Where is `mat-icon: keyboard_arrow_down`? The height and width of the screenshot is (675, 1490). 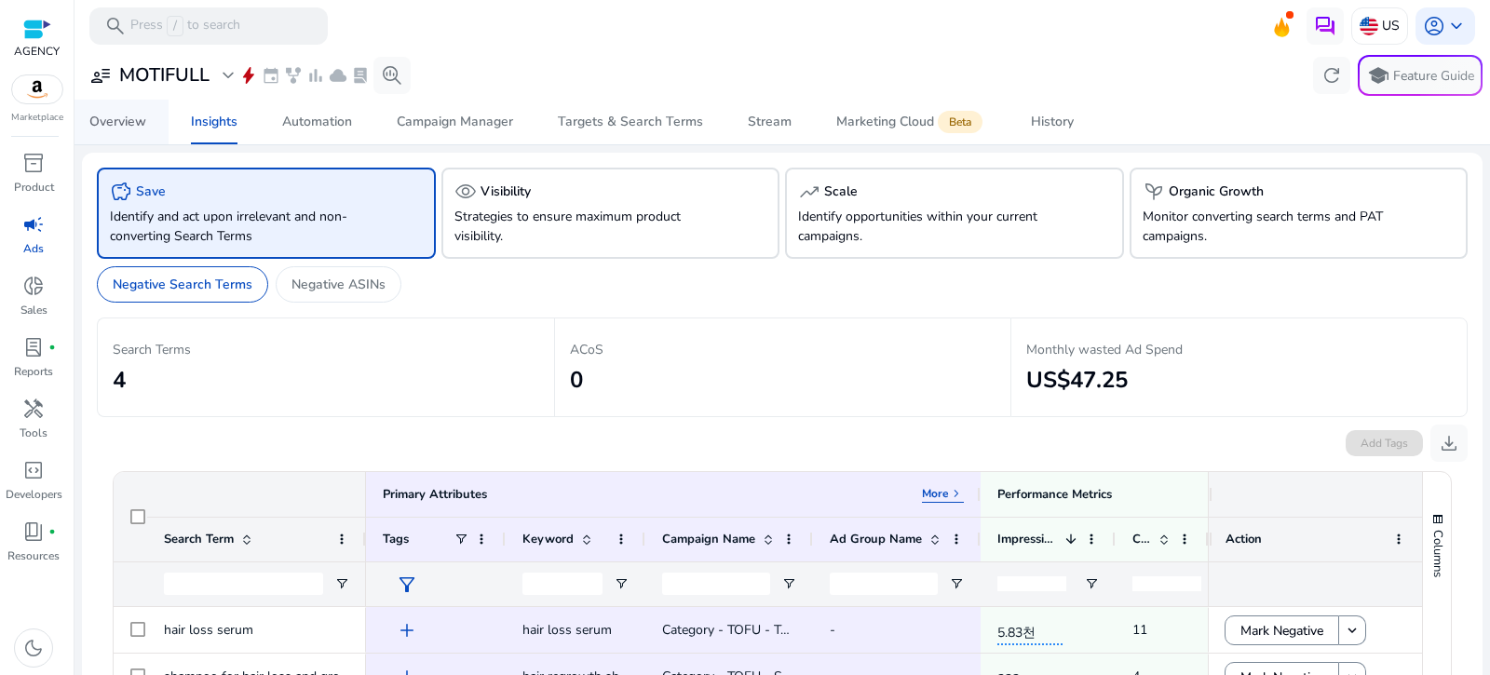
mat-icon: keyboard_arrow_down is located at coordinates (1352, 630).